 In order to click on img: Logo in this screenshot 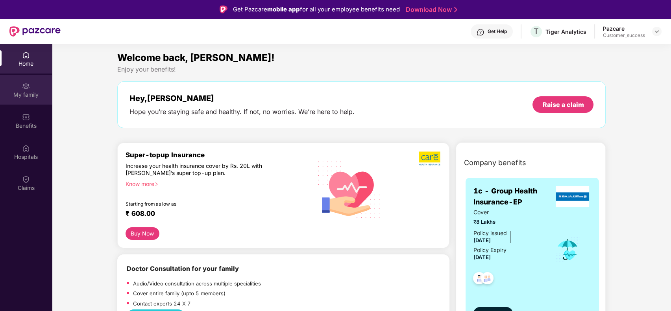, I will do `click(224, 9)`.